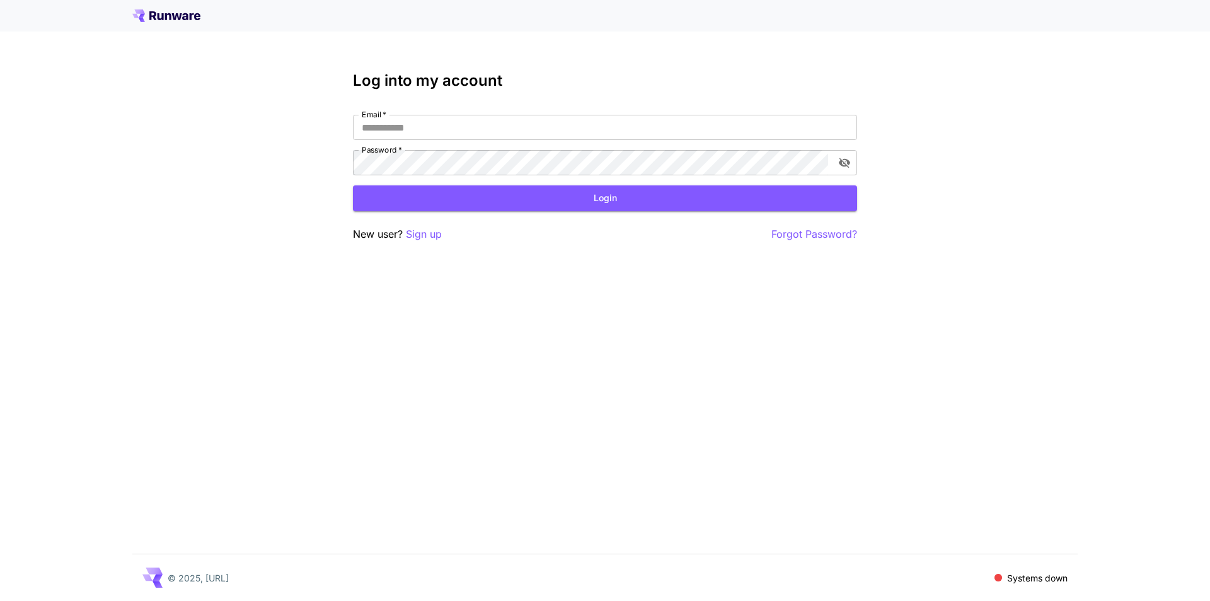  Describe the element at coordinates (397, 234) in the screenshot. I see `p: New user?` at that location.